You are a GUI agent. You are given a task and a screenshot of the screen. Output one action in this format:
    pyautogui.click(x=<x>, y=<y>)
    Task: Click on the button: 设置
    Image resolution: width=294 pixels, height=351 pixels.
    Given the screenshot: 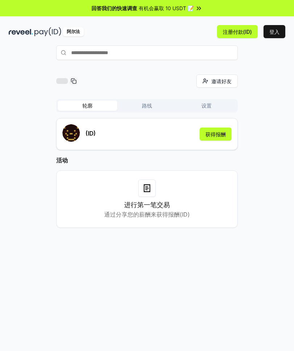 What is the action you would take?
    pyautogui.click(x=207, y=106)
    